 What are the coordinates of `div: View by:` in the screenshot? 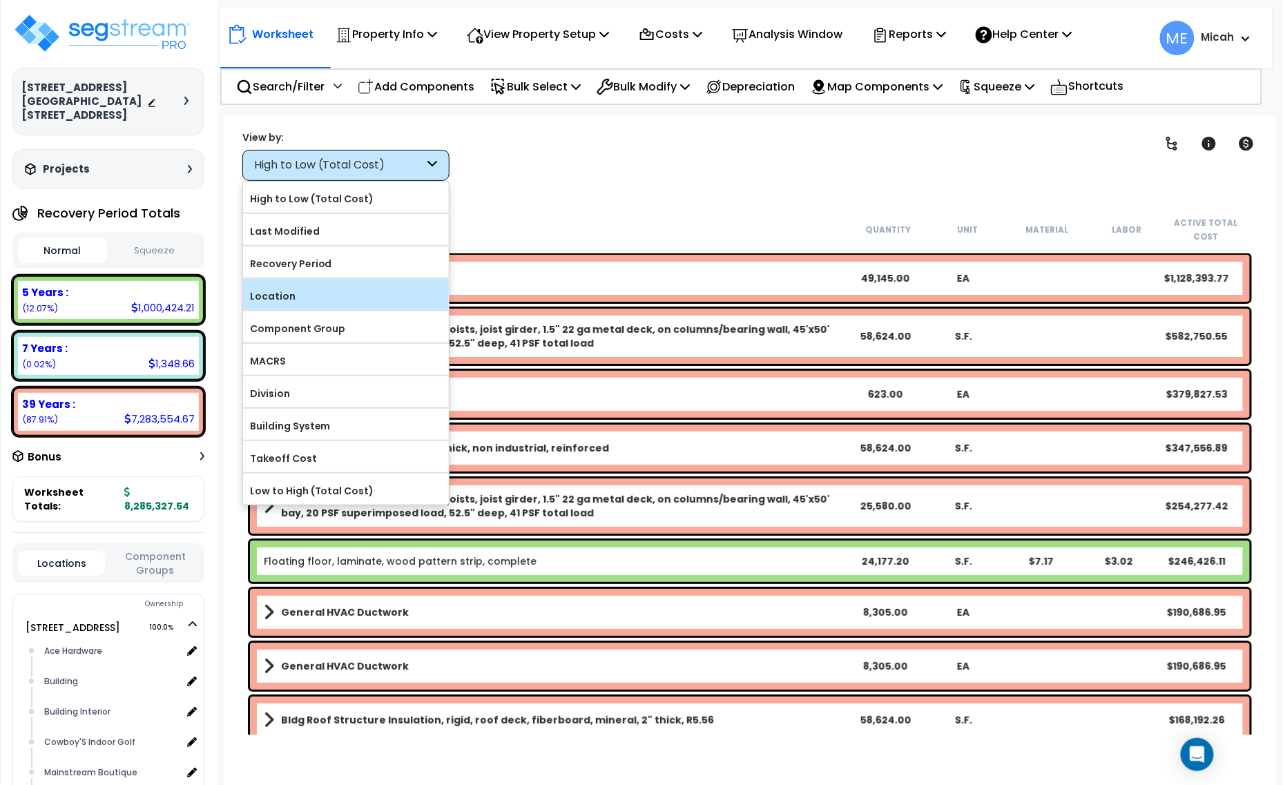 It's located at (346, 137).